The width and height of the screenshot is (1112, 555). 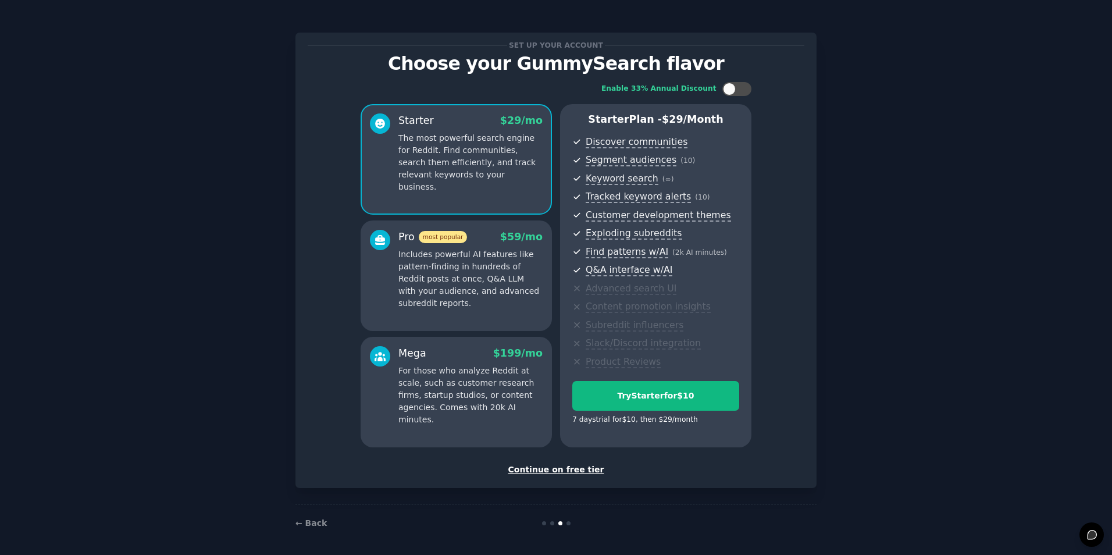 I want to click on div: 7 days trial for $10 , then $ 29 /month, so click(x=635, y=420).